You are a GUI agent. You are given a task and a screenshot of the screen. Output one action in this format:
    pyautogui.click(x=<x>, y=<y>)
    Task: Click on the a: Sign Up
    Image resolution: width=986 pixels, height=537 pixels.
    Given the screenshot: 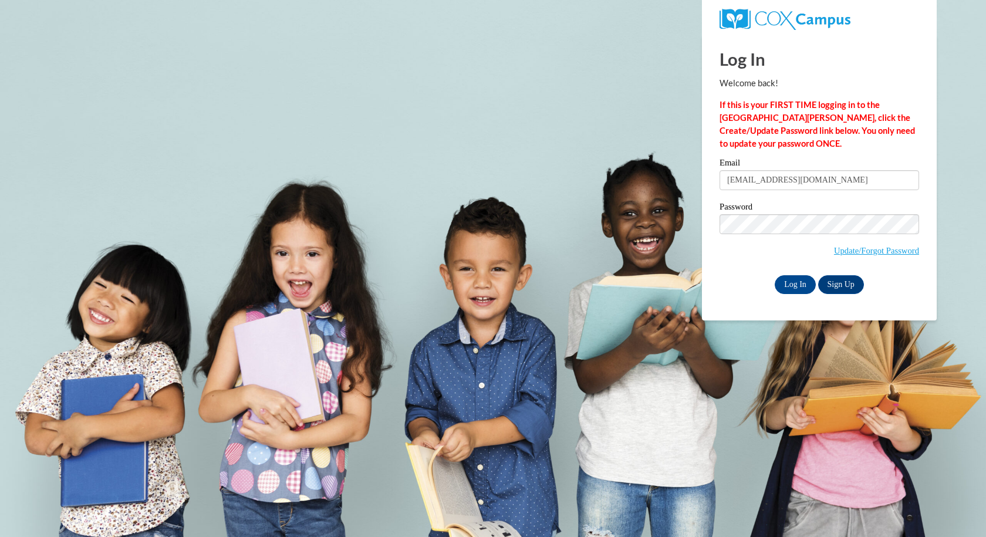 What is the action you would take?
    pyautogui.click(x=841, y=285)
    